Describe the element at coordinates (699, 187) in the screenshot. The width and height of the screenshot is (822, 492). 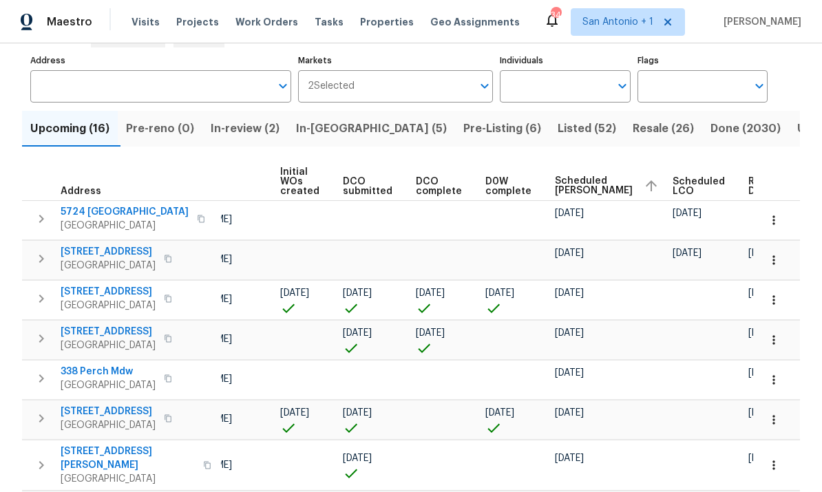
I see `span: Scheduled LCO` at that location.